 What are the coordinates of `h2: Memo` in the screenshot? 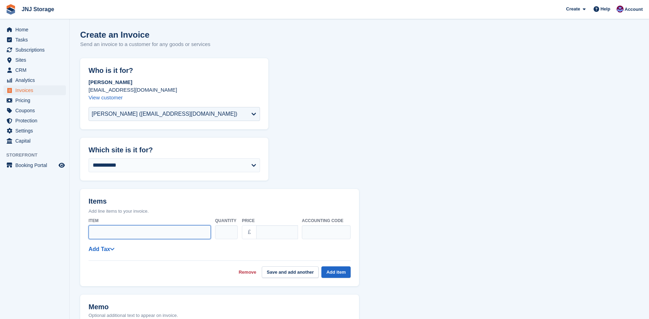 It's located at (133, 307).